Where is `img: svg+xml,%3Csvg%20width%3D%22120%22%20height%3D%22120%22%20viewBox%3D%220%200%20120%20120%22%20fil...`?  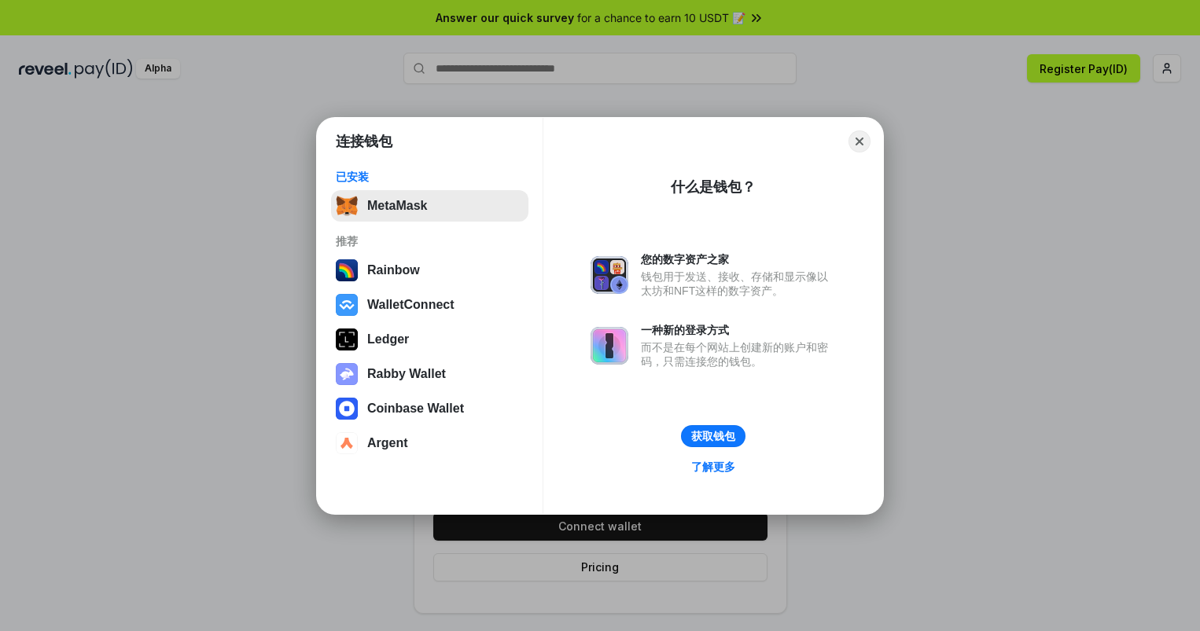 img: svg+xml,%3Csvg%20width%3D%22120%22%20height%3D%22120%22%20viewBox%3D%220%200%20120%20120%22%20fil... is located at coordinates (347, 270).